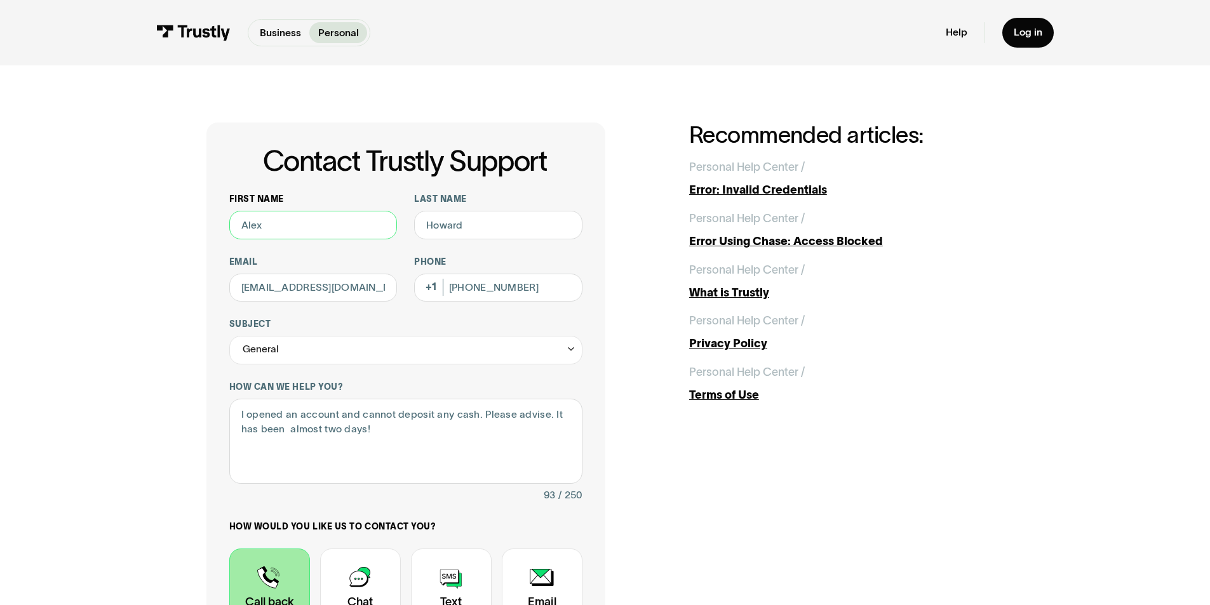  I want to click on a: Personal Help Center /Error: Invalid Credentials, so click(846, 178).